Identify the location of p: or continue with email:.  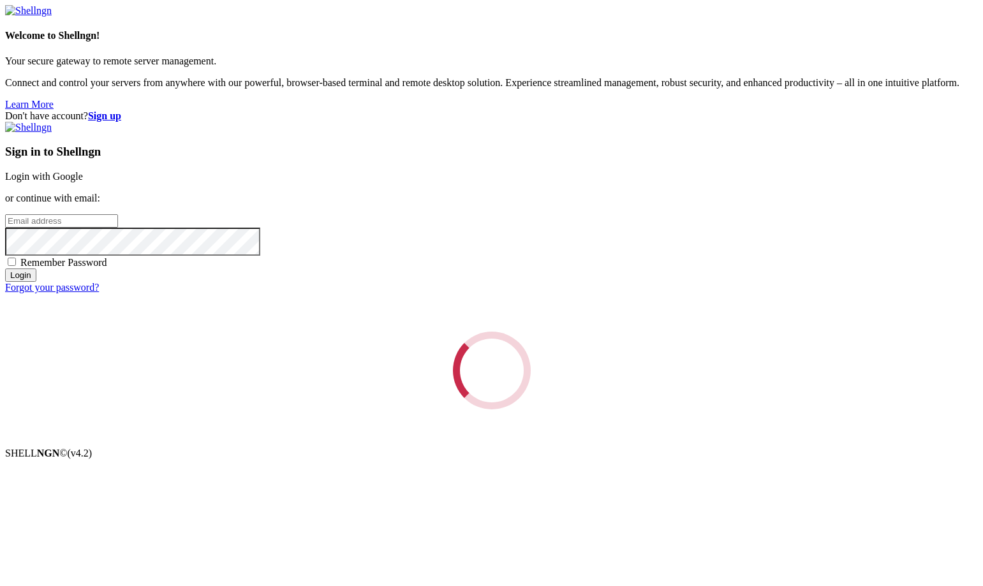
(491, 198).